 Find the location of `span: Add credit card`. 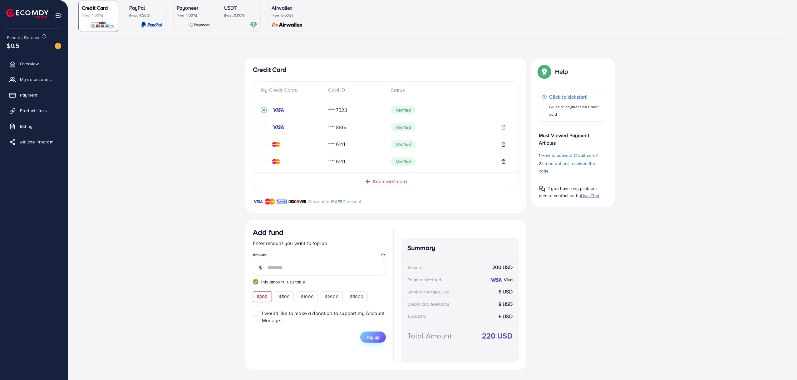

span: Add credit card is located at coordinates (390, 181).